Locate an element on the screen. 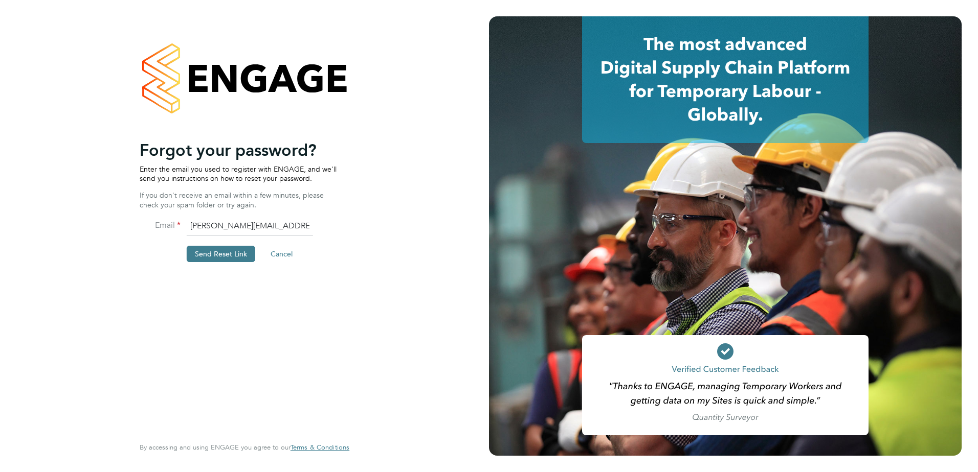 The width and height of the screenshot is (978, 472). span: Terms & Conditions is located at coordinates (320, 447).